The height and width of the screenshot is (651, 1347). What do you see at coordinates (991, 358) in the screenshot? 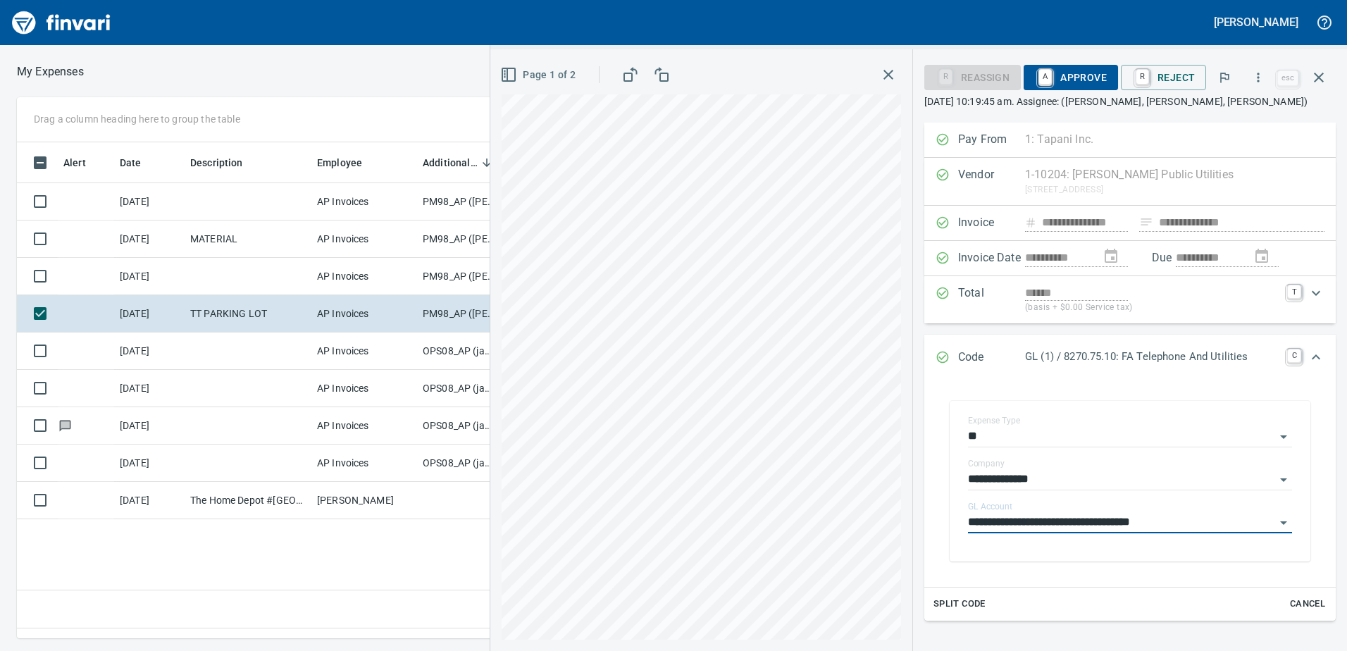
I see `p: Code` at bounding box center [991, 358].